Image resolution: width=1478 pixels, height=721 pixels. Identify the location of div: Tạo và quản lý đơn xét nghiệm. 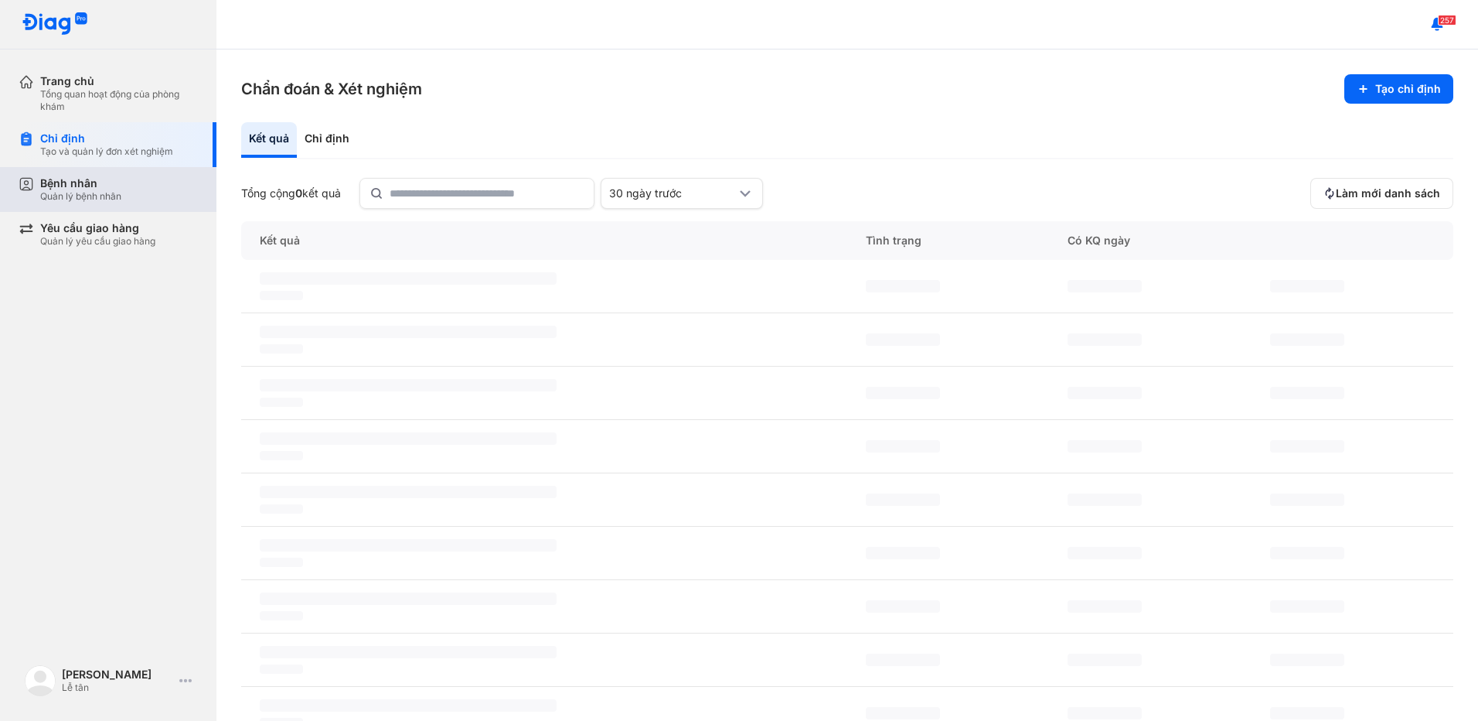
(107, 152).